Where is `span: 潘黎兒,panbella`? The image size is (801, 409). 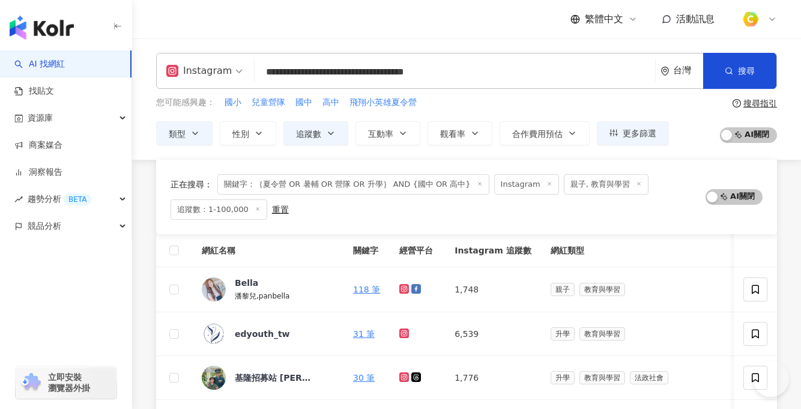 span: 潘黎兒,panbella is located at coordinates (262, 296).